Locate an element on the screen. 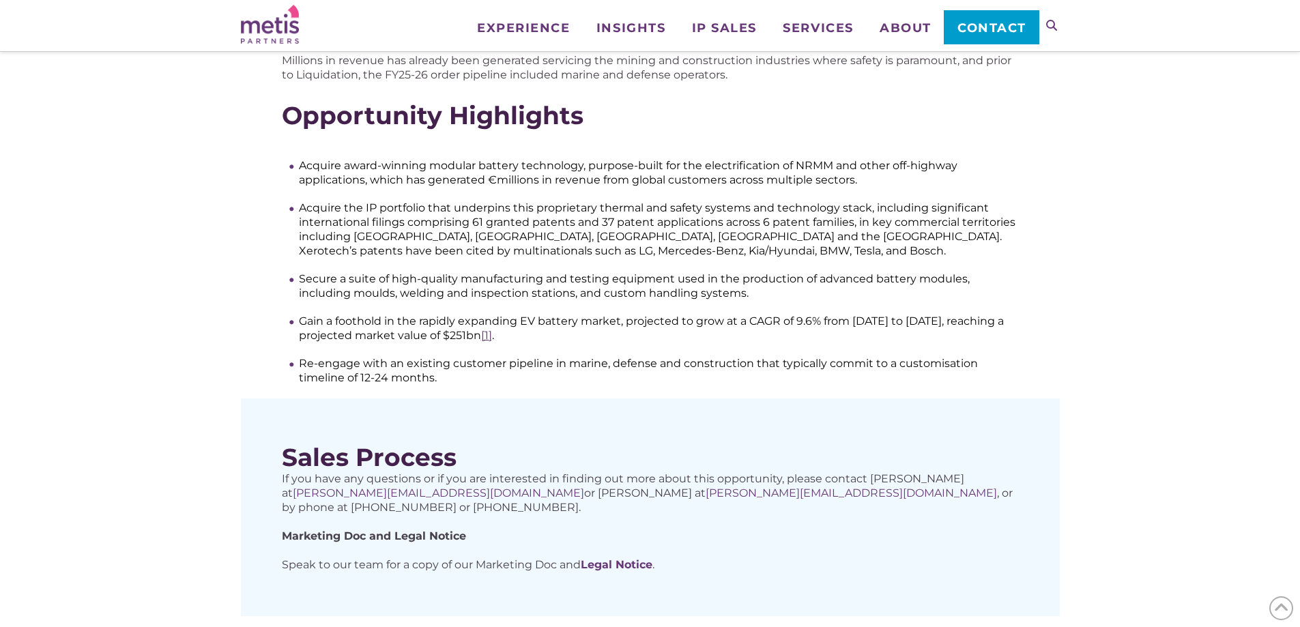  span: About is located at coordinates (905, 28).